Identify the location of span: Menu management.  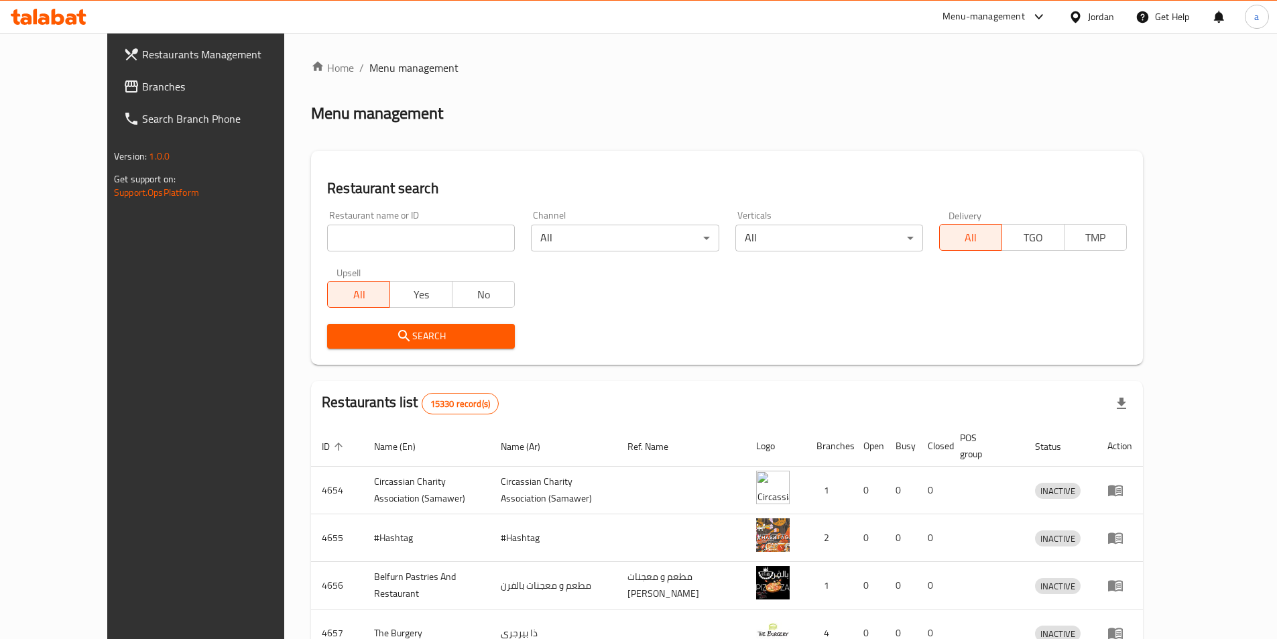
(414, 68).